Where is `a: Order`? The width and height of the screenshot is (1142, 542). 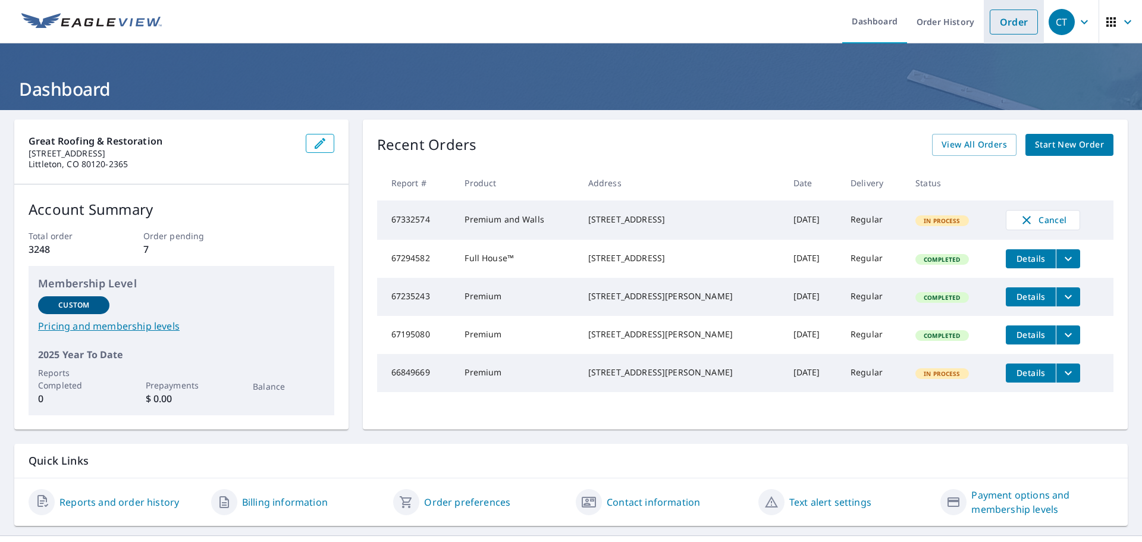 a: Order is located at coordinates (1013, 22).